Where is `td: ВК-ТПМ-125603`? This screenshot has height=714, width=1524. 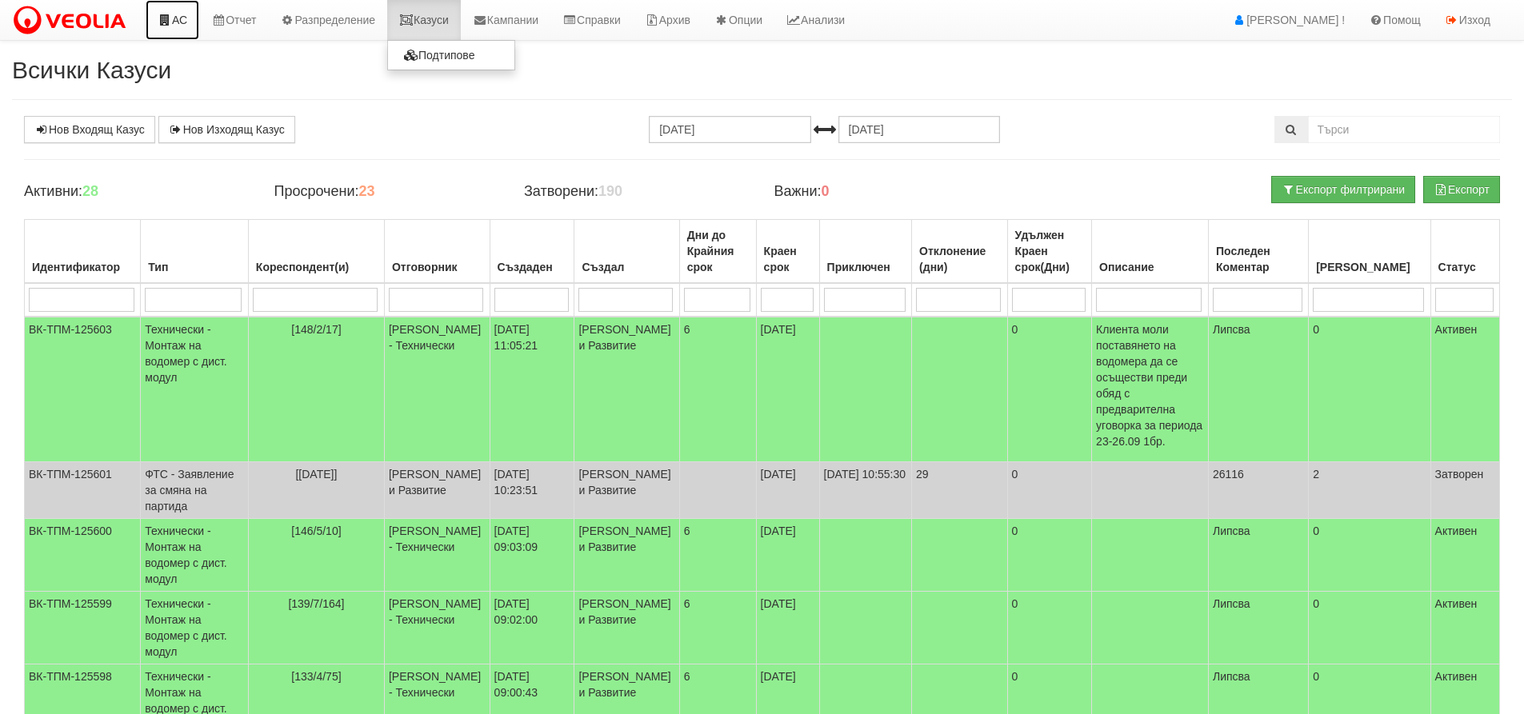 td: ВК-ТПМ-125603 is located at coordinates (82, 390).